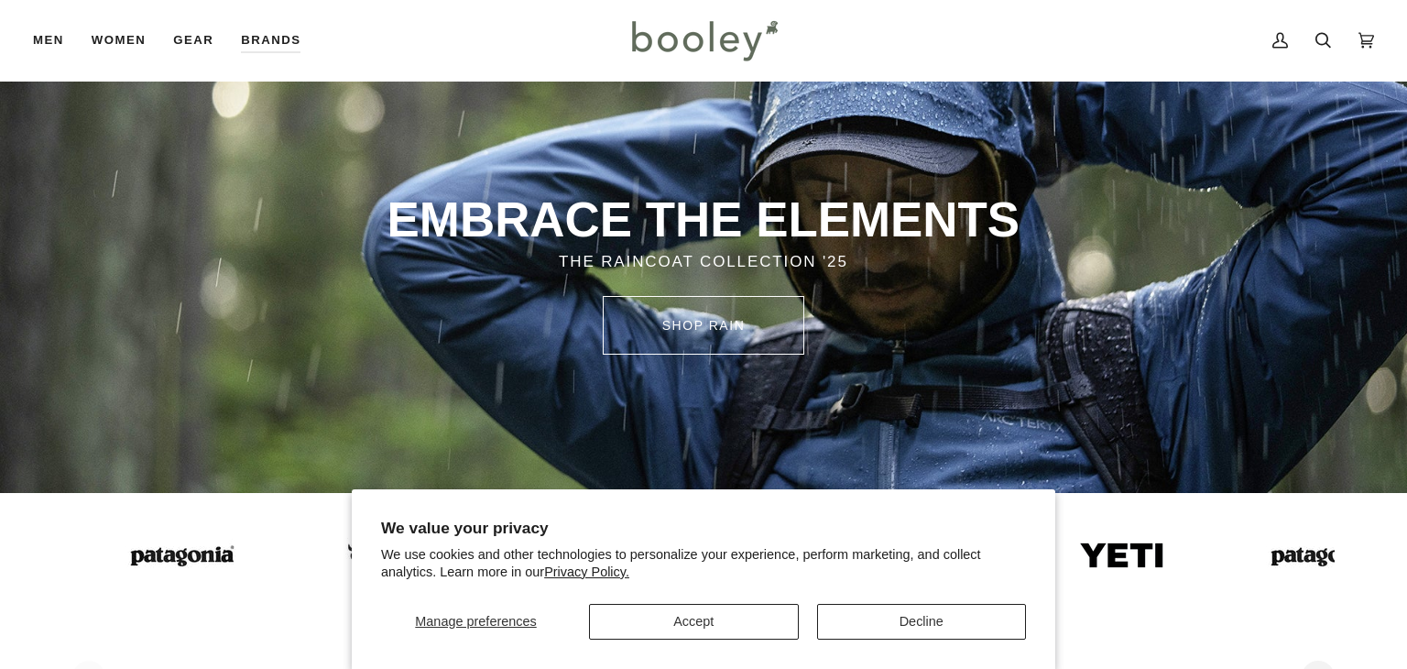 The width and height of the screenshot is (1407, 669). Describe the element at coordinates (921, 621) in the screenshot. I see `button: Decline` at that location.